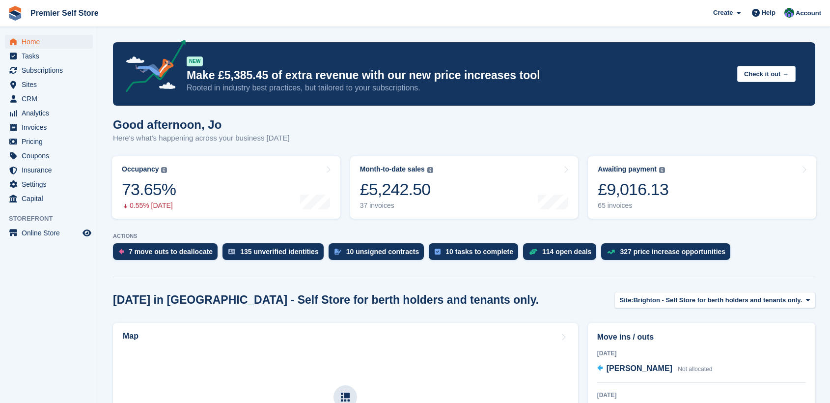 The image size is (830, 403). What do you see at coordinates (723, 13) in the screenshot?
I see `span: Create` at bounding box center [723, 13].